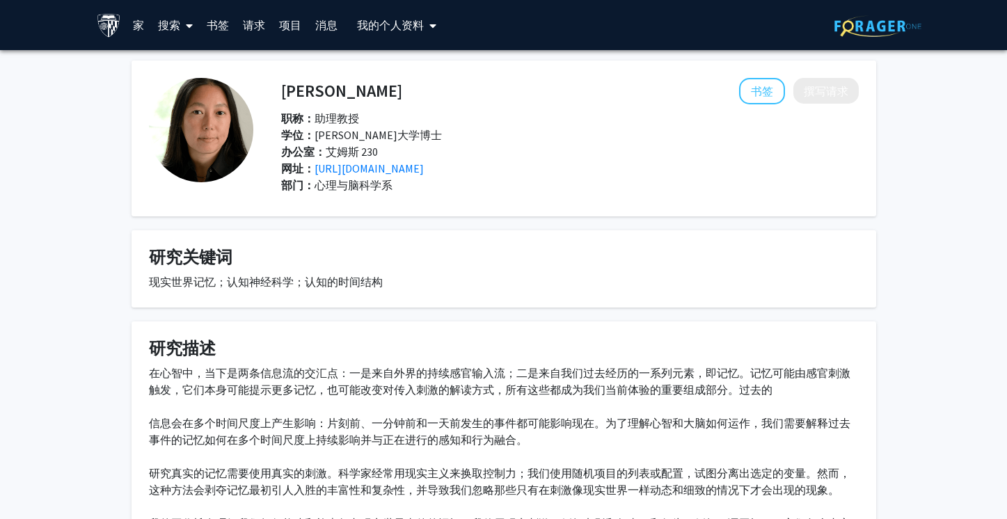 The width and height of the screenshot is (1007, 519). Describe the element at coordinates (298, 118) in the screenshot. I see `font: 职称：` at that location.